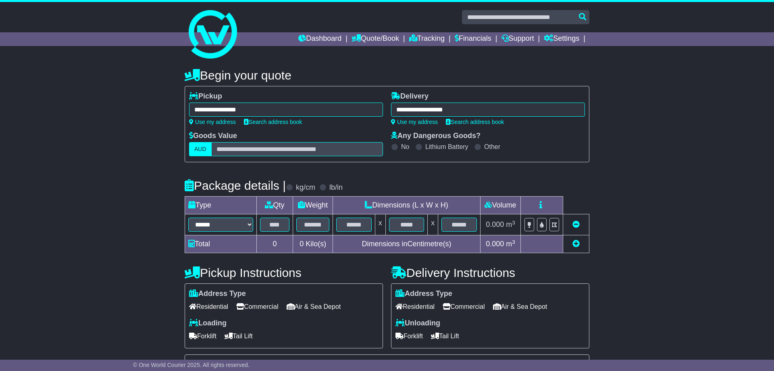  What do you see at coordinates (387, 75) in the screenshot?
I see `h4: Begin your quote` at bounding box center [387, 75].